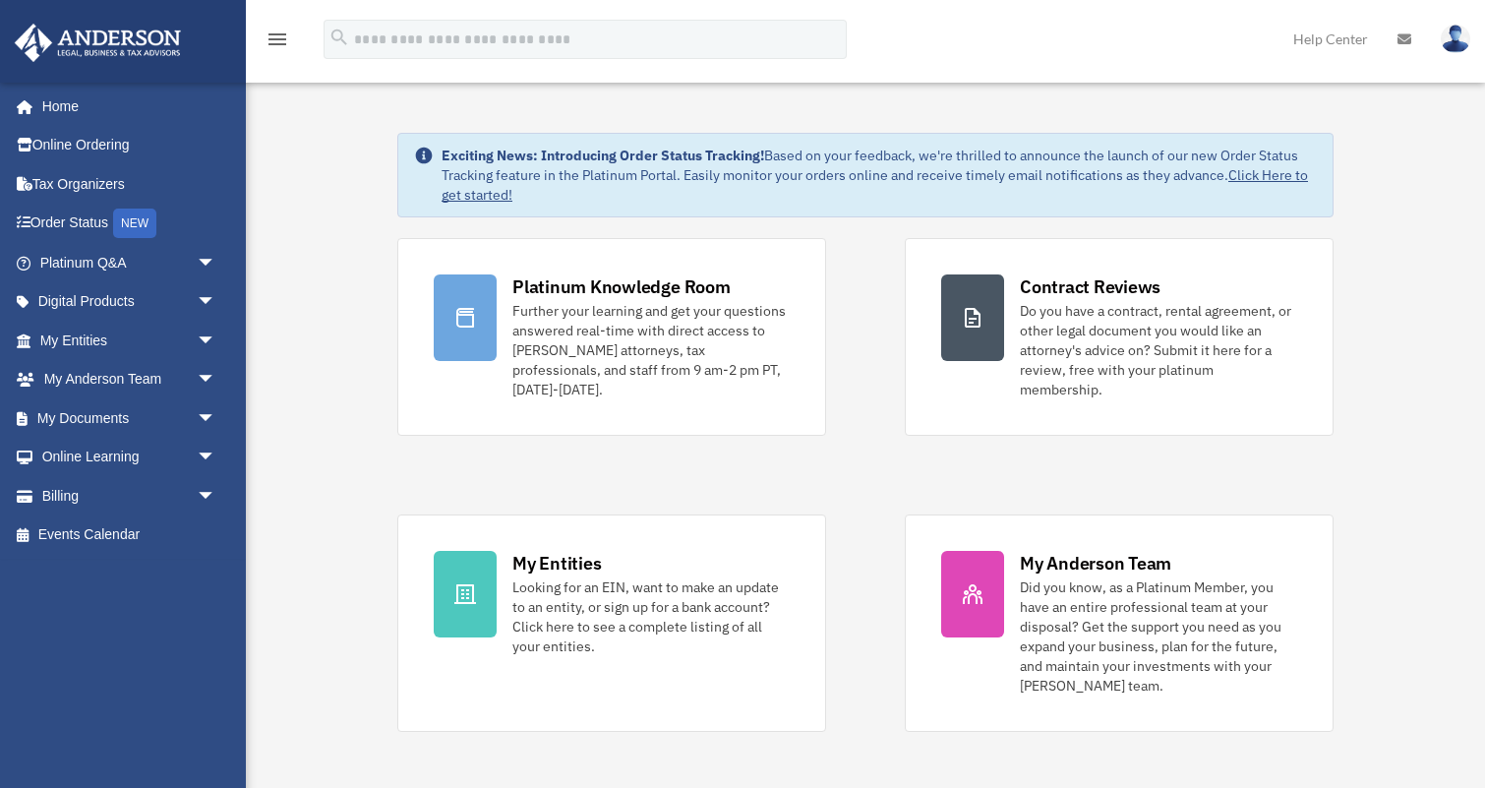  I want to click on a: Online Ordering, so click(130, 146).